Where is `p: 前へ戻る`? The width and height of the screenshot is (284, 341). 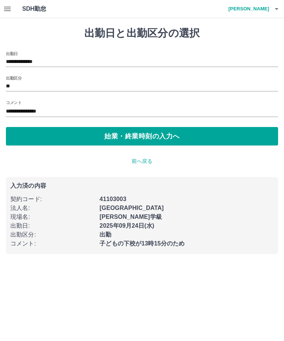
p: 前へ戻る is located at coordinates (142, 161).